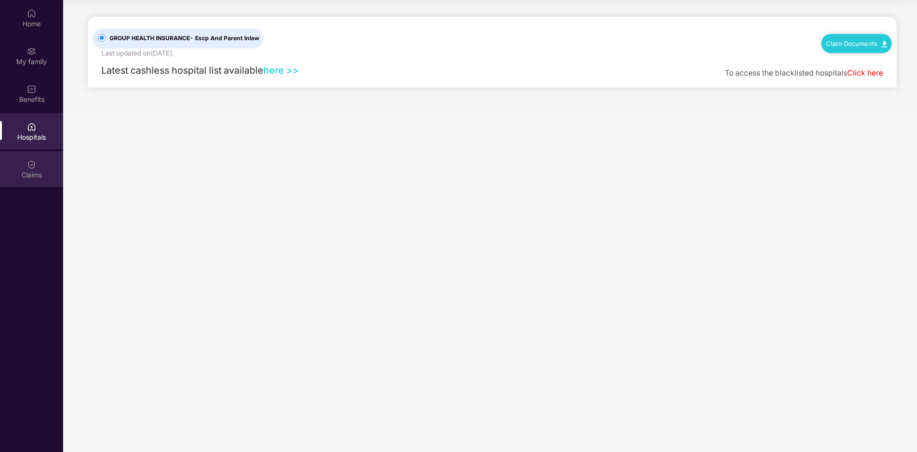  Describe the element at coordinates (786, 73) in the screenshot. I see `span: To access the blacklisted hospitals` at that location.